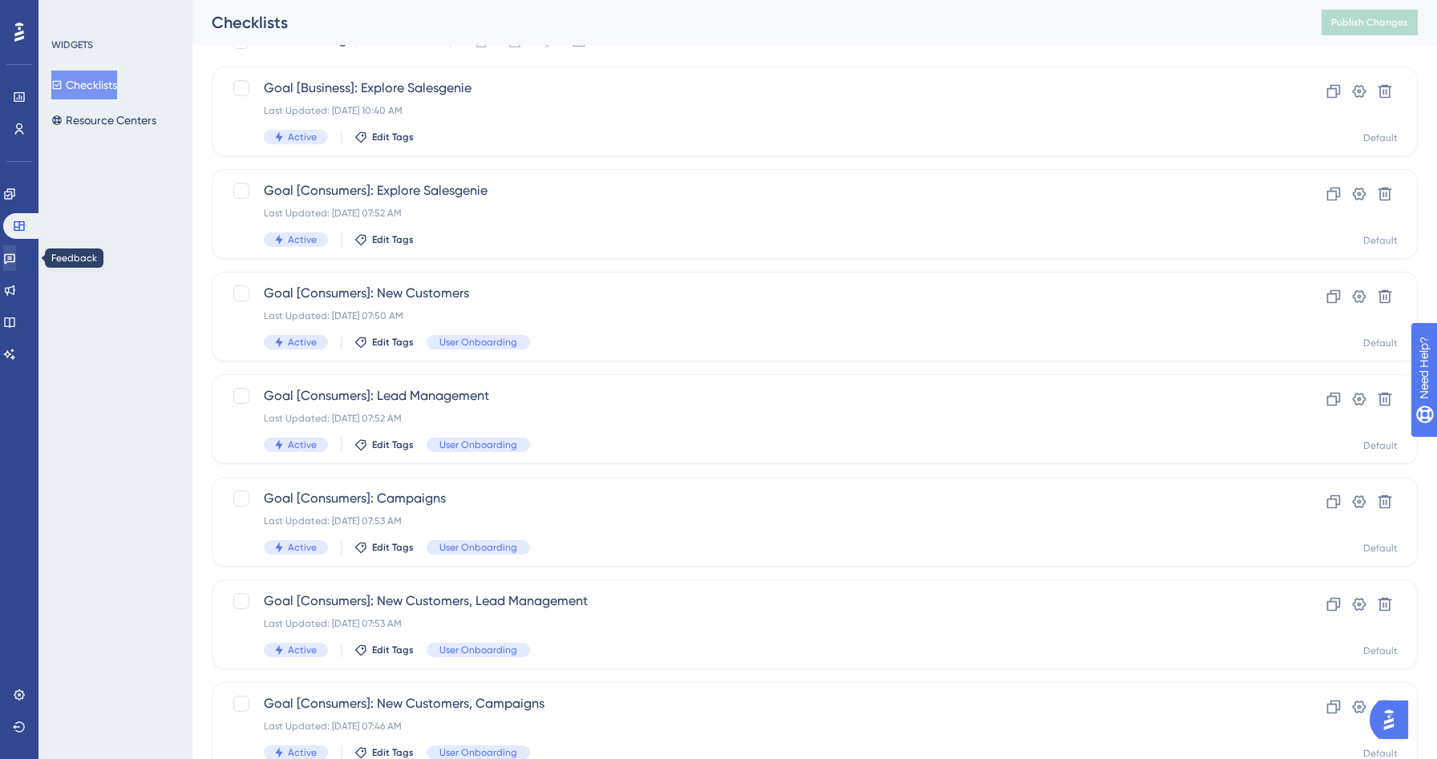 This screenshot has width=1437, height=759. Describe the element at coordinates (747, 22) in the screenshot. I see `div: Checklists` at that location.